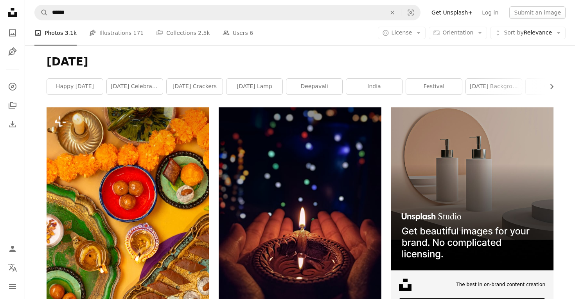 The width and height of the screenshot is (575, 299). What do you see at coordinates (13, 267) in the screenshot?
I see `button: Language` at bounding box center [13, 267].